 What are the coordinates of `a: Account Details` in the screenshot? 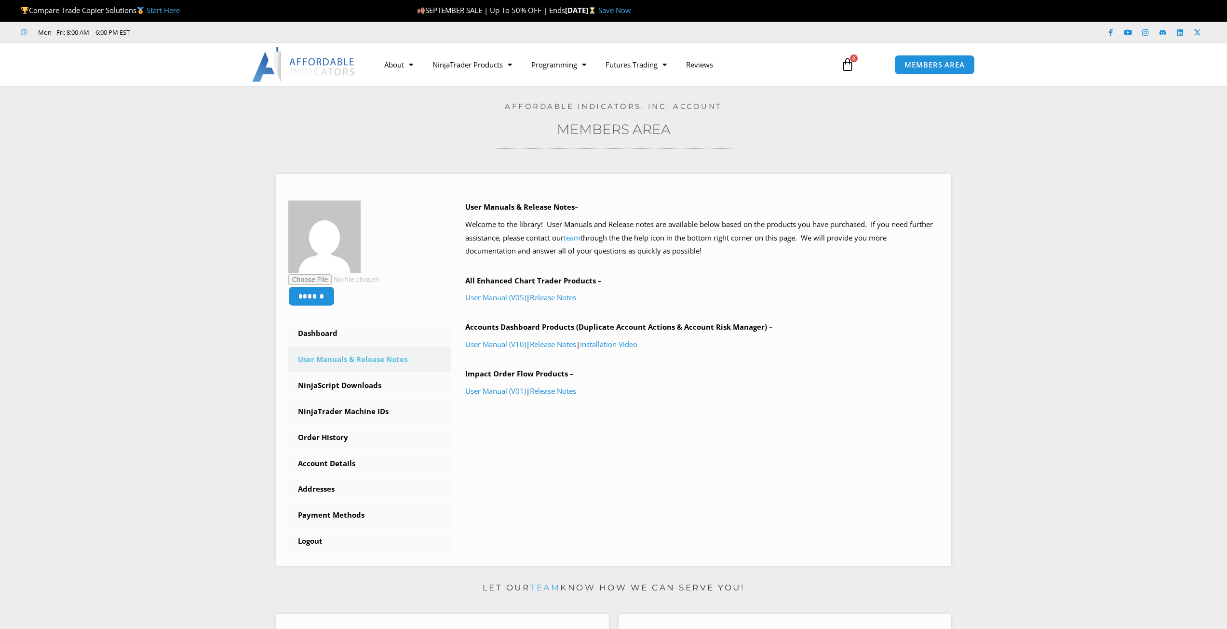 It's located at (370, 464).